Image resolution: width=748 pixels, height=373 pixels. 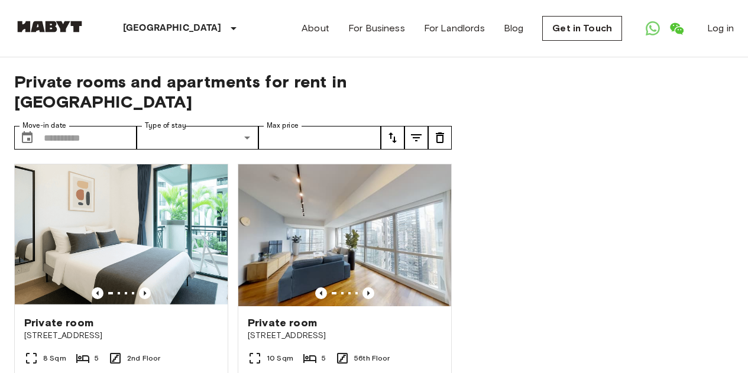 What do you see at coordinates (27, 138) in the screenshot?
I see `button: Choose date` at bounding box center [27, 138].